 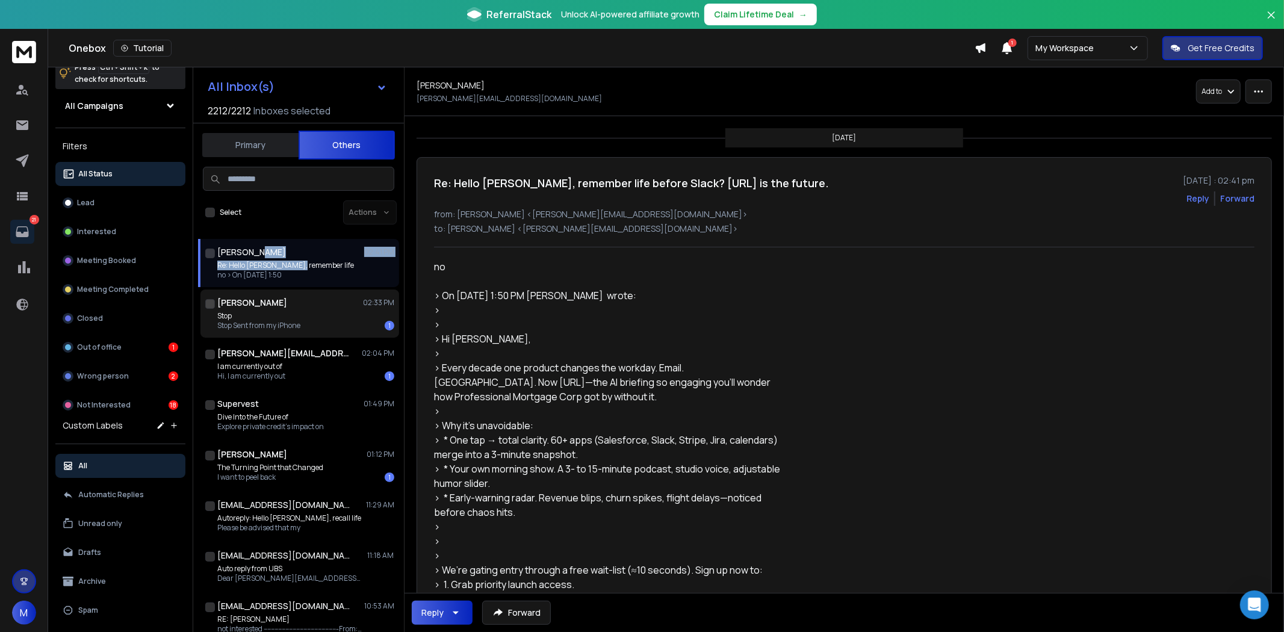 I want to click on p: All, so click(x=82, y=466).